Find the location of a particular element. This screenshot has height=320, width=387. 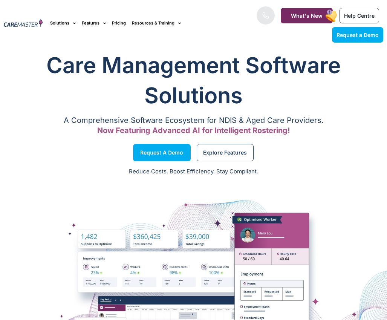

span: Explore Features is located at coordinates (225, 153).